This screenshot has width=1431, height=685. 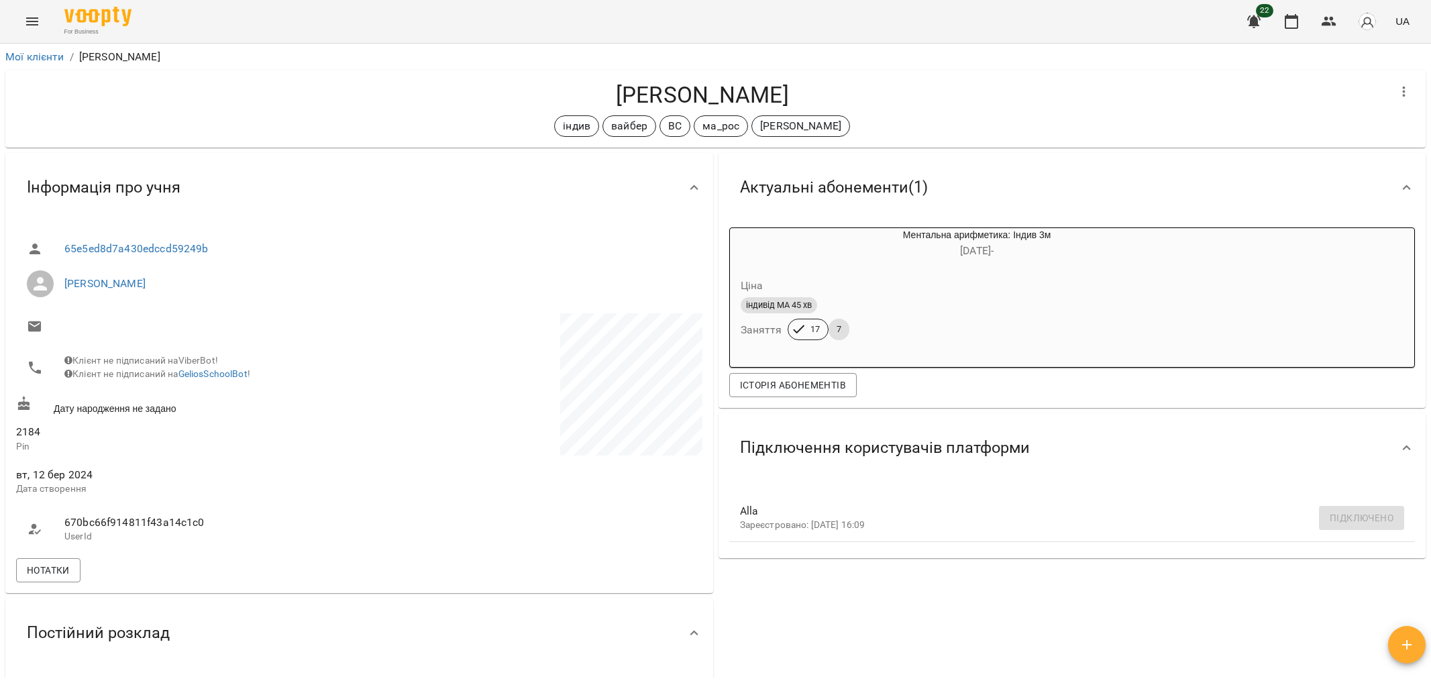 What do you see at coordinates (186, 489) in the screenshot?
I see `p: Дата створення` at bounding box center [186, 489].